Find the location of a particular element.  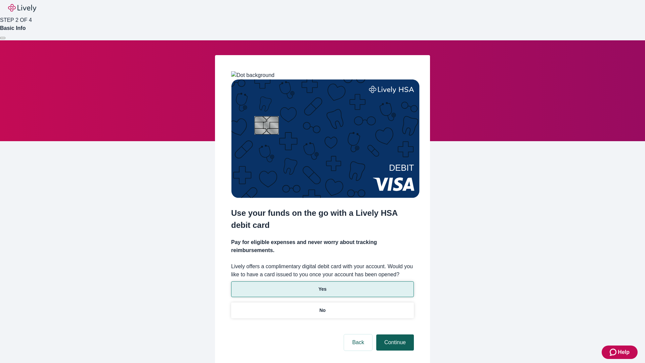

button: Back is located at coordinates (358, 342).